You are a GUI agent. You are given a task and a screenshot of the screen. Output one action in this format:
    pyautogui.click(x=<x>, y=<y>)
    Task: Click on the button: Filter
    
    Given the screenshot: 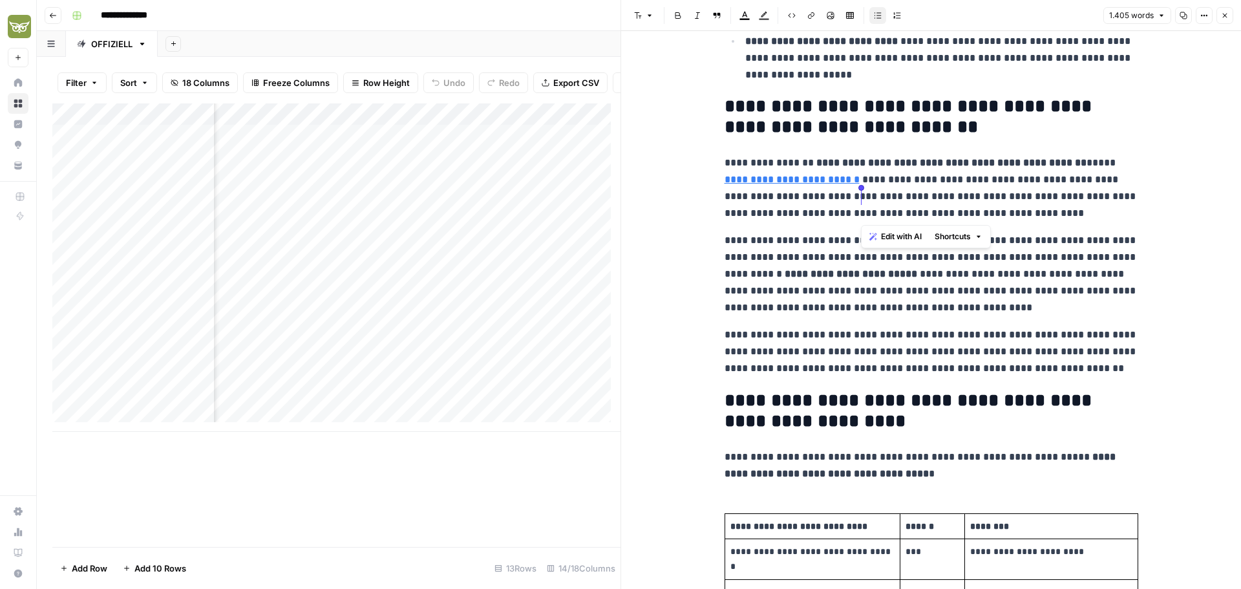 What is the action you would take?
    pyautogui.click(x=82, y=83)
    